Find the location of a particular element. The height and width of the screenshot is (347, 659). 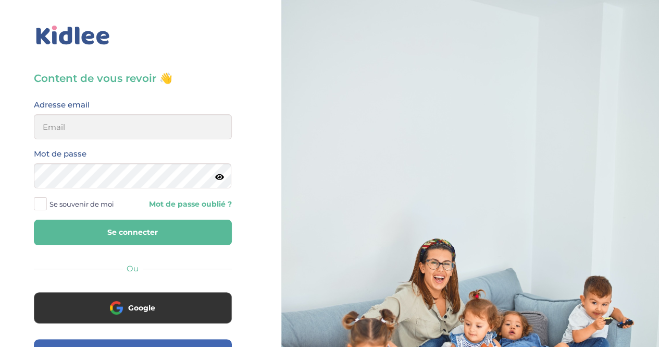

button: Google is located at coordinates (133, 308).